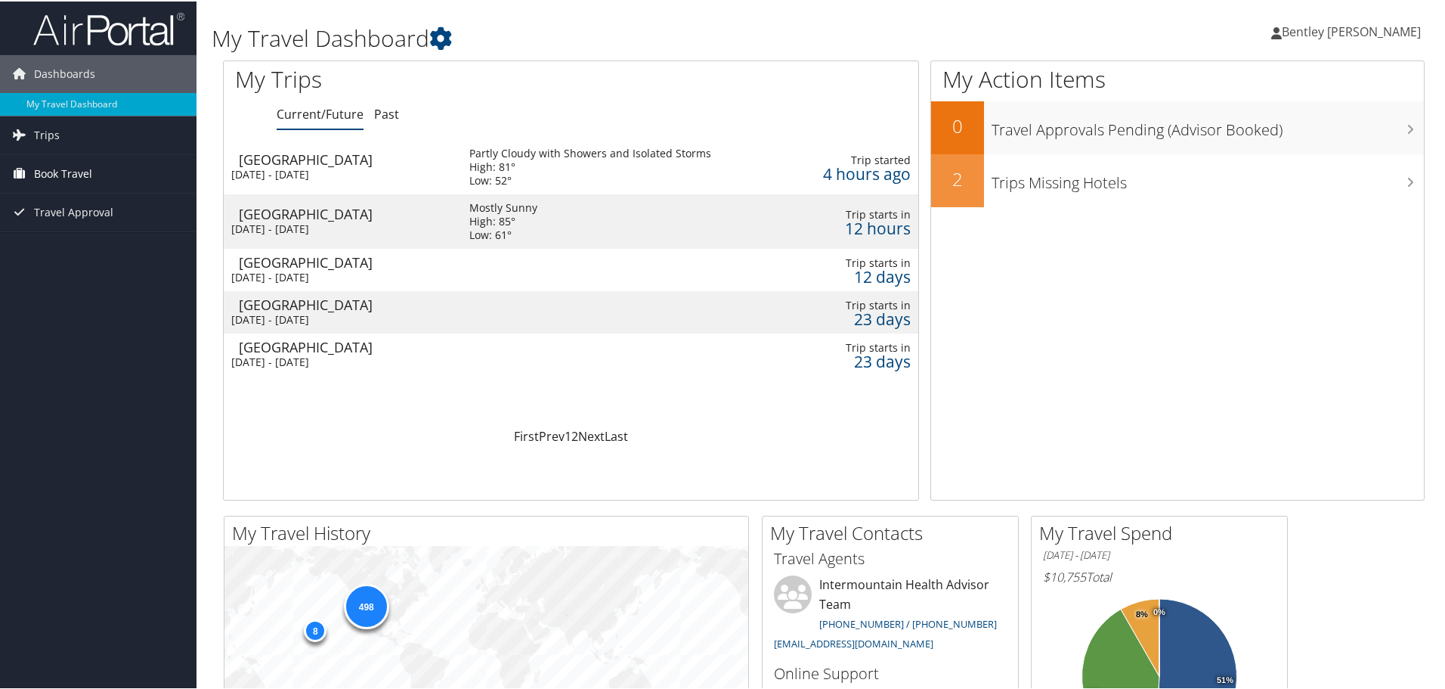  What do you see at coordinates (890, 614) in the screenshot?
I see `li: Intermountain Health Advisor Team` at bounding box center [890, 614].